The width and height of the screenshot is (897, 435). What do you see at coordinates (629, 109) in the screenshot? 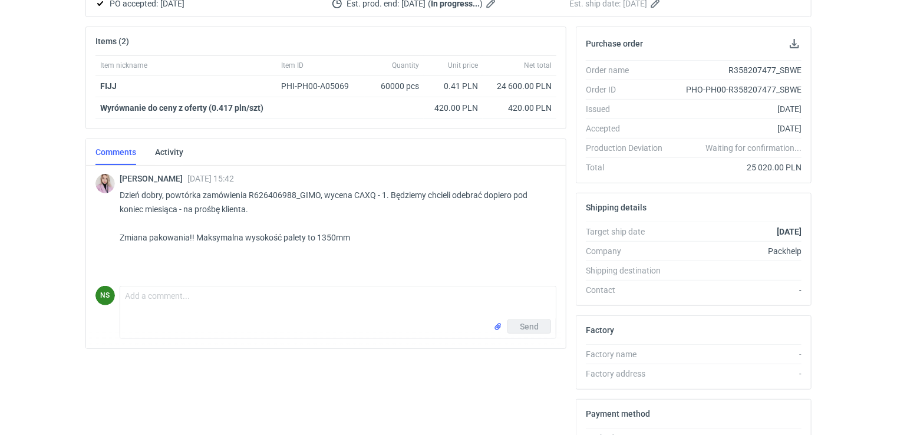
I see `div: Issued` at bounding box center [629, 109].